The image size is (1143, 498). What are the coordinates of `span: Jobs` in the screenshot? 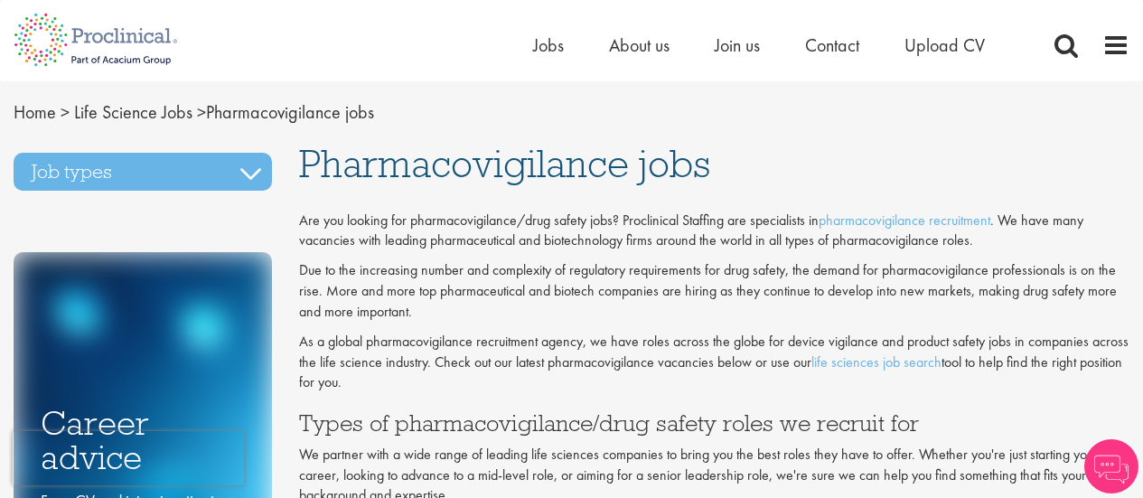 It's located at (549, 45).